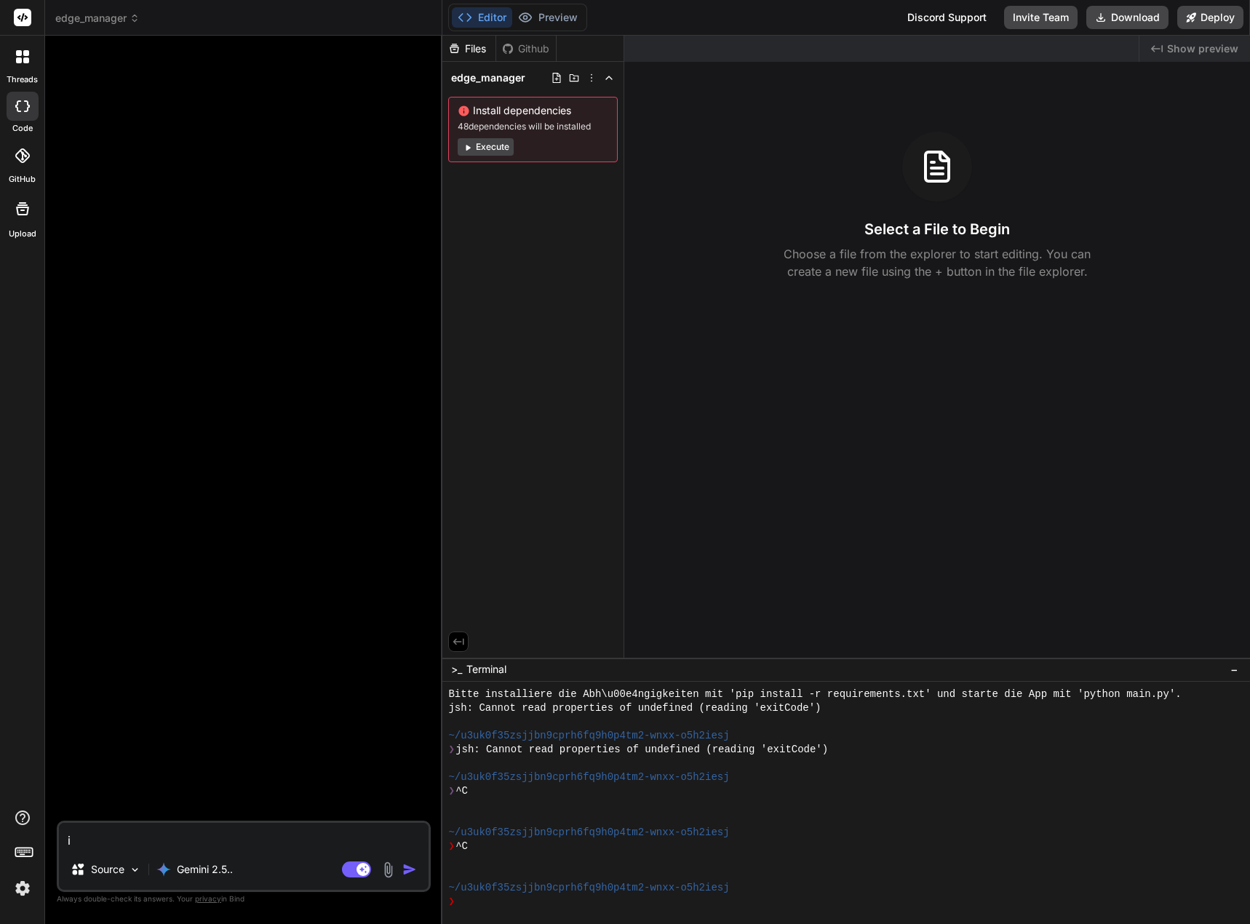  I want to click on span: Install dependencies, so click(533, 111).